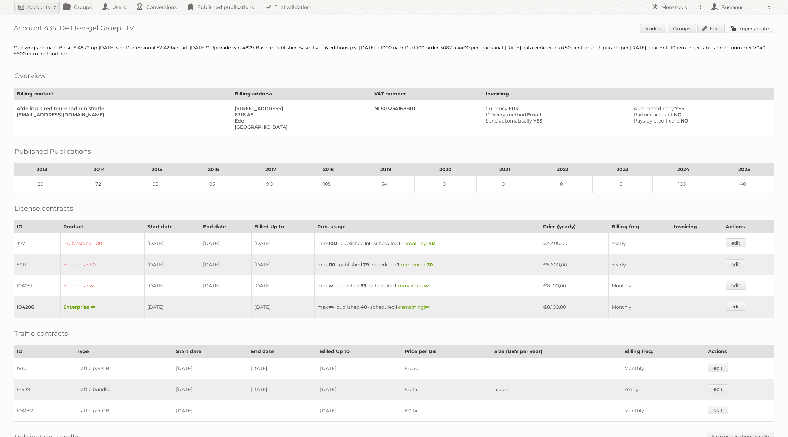  Describe the element at coordinates (556, 351) in the screenshot. I see `th: Size (GB's per year)` at that location.